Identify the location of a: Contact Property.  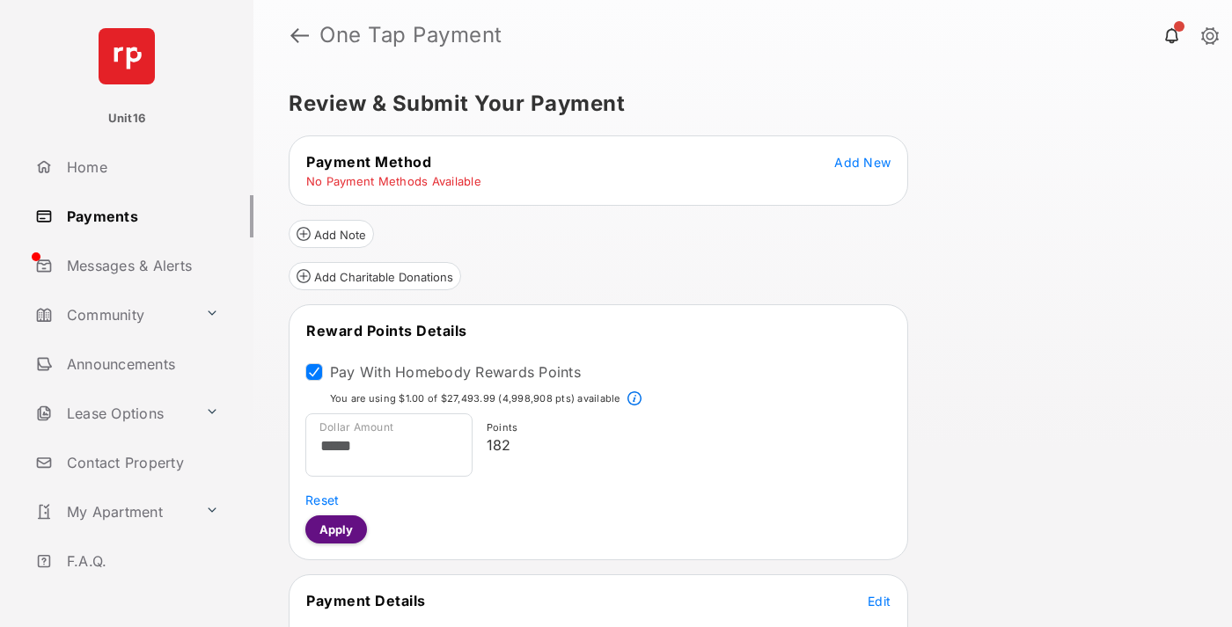
(141, 463).